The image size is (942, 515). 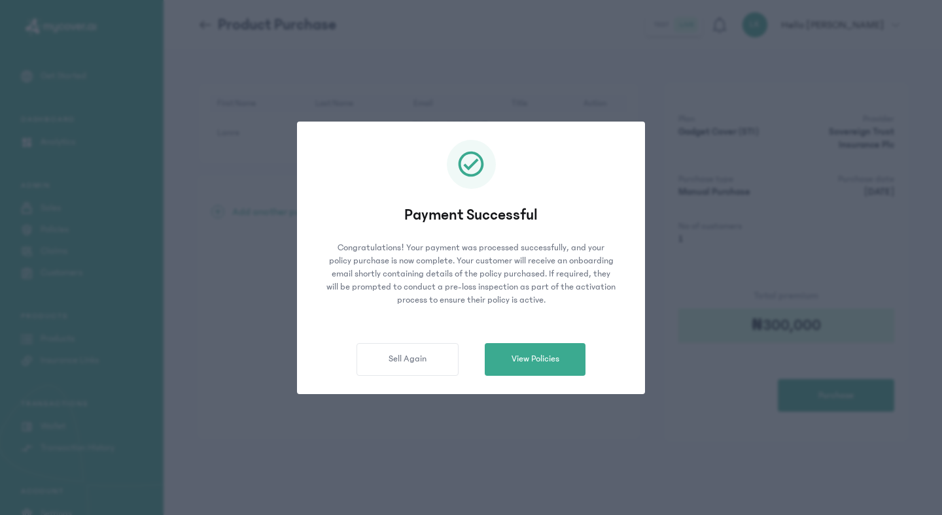 What do you see at coordinates (407, 359) in the screenshot?
I see `span: Sell Again` at bounding box center [407, 359].